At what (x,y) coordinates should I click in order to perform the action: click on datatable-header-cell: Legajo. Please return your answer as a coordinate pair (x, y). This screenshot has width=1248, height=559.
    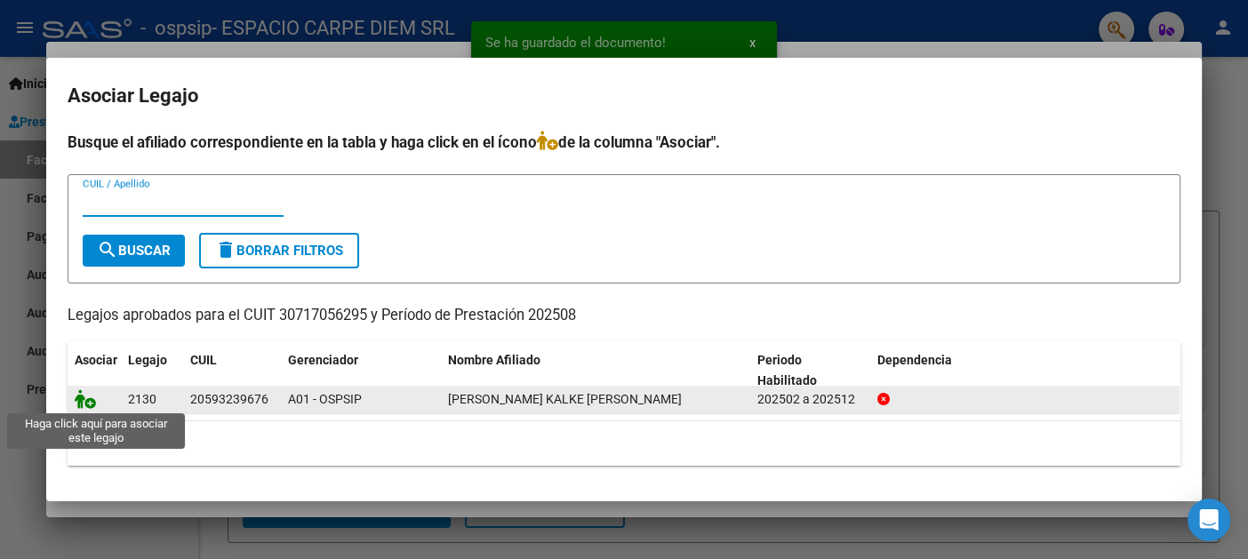
    Looking at the image, I should click on (152, 371).